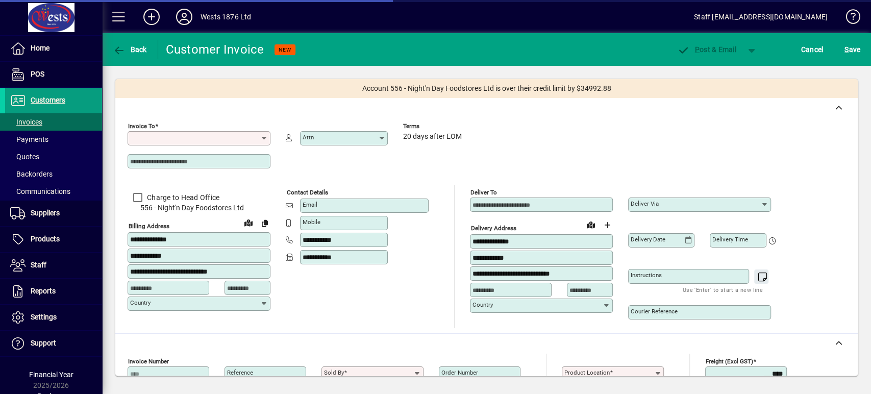 This screenshot has width=871, height=394. Describe the element at coordinates (54, 157) in the screenshot. I see `a: Quotes` at that location.